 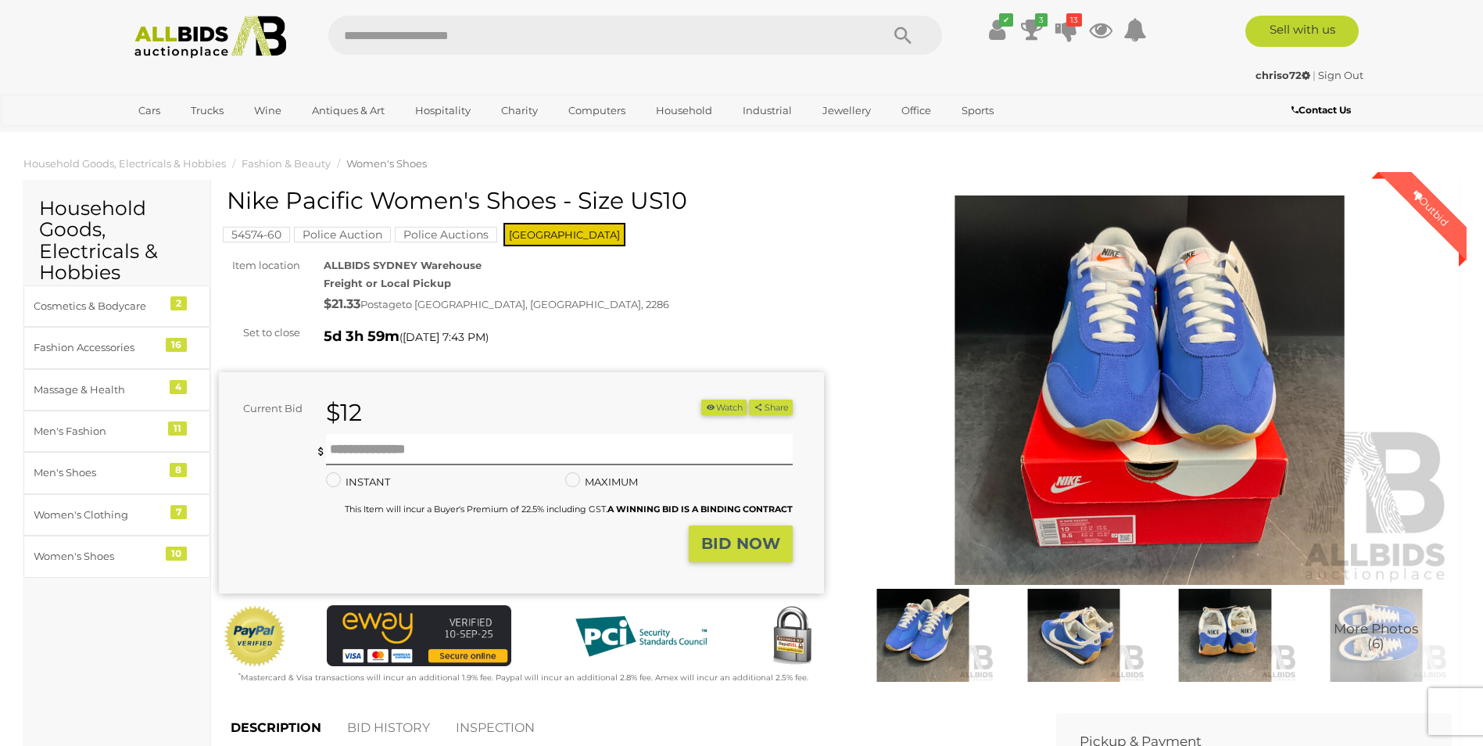 What do you see at coordinates (344, 412) in the screenshot?
I see `strong: $12` at bounding box center [344, 412].